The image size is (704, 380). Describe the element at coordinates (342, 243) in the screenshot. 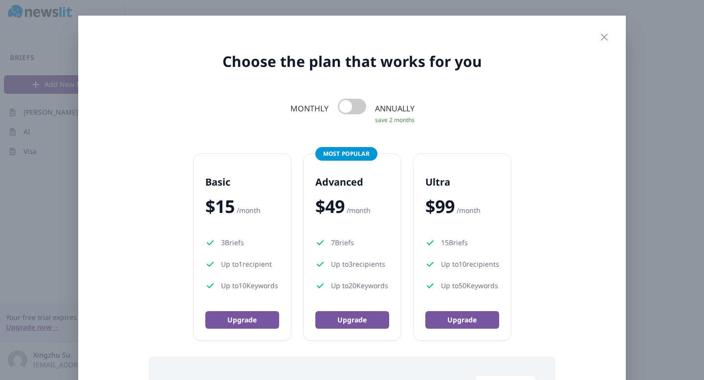

I see `span: 7 Briefs` at that location.